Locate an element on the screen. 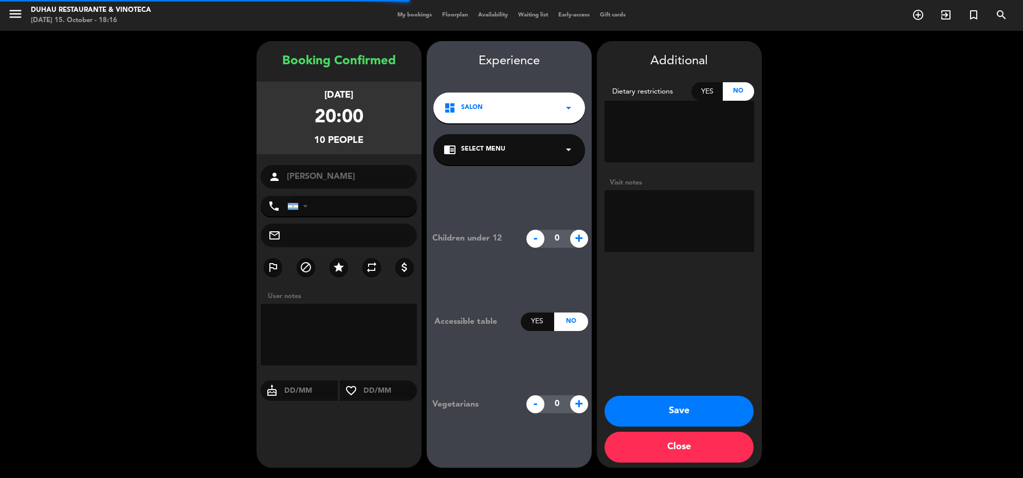 This screenshot has width=1023, height=478. div: Visit notes is located at coordinates (679, 182).